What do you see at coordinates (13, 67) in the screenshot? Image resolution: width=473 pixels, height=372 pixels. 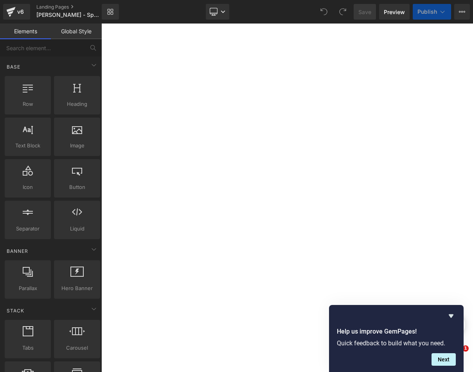 I see `span: Base` at bounding box center [13, 67].